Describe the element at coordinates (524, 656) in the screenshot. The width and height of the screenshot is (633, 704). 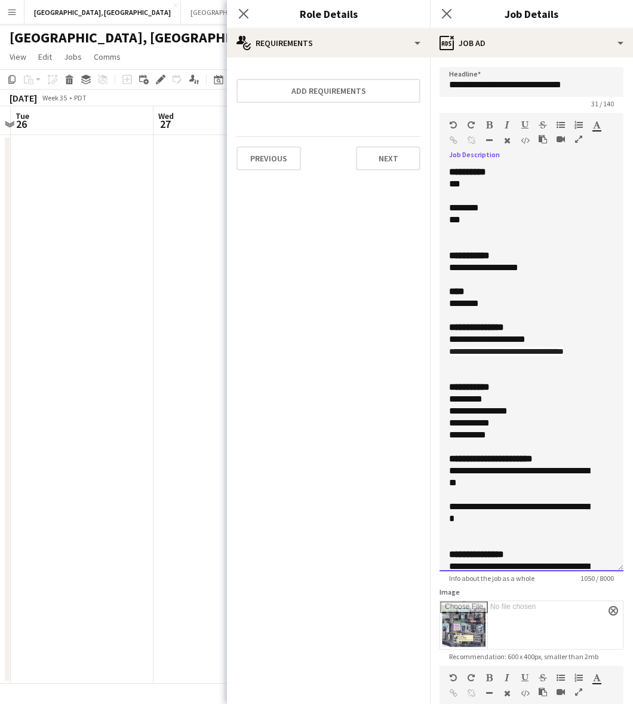
I see `span: Recommendation: 600 x 400px, smaller than 2mb` at that location.